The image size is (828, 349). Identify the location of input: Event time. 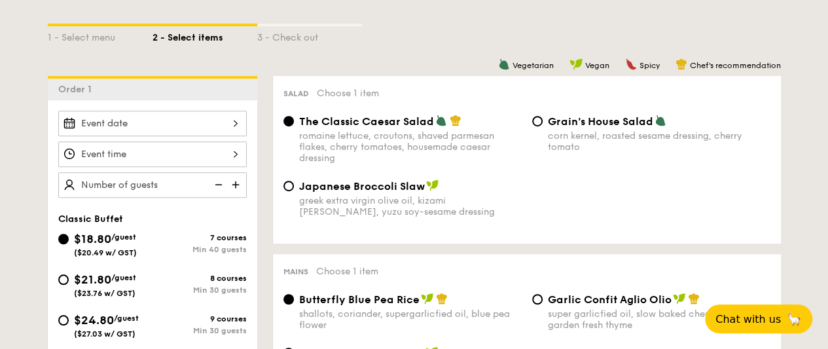
(153, 154).